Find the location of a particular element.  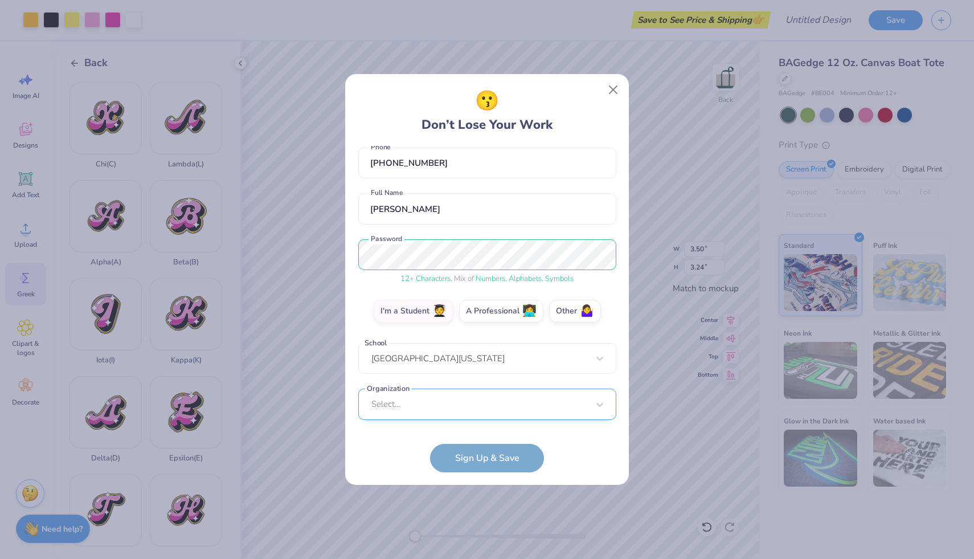

button: Close is located at coordinates (614, 90).